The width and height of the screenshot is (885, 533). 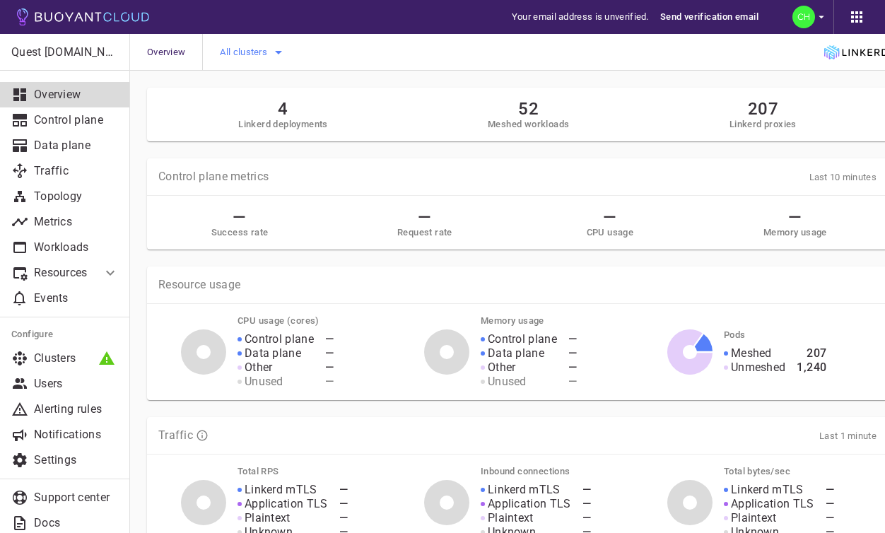 I want to click on h5: Success rate, so click(x=240, y=233).